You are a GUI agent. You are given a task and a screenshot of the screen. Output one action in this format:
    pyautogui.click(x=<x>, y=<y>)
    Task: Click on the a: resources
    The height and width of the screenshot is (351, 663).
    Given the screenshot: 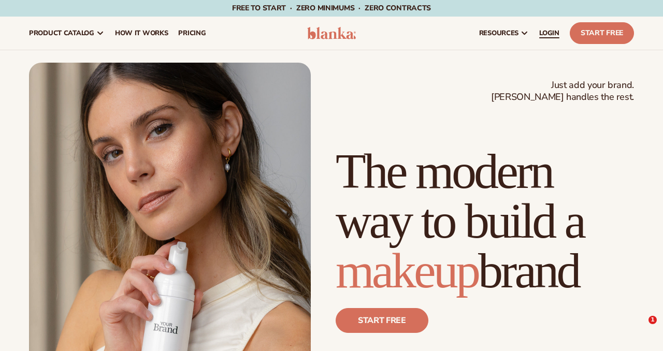 What is the action you would take?
    pyautogui.click(x=504, y=33)
    